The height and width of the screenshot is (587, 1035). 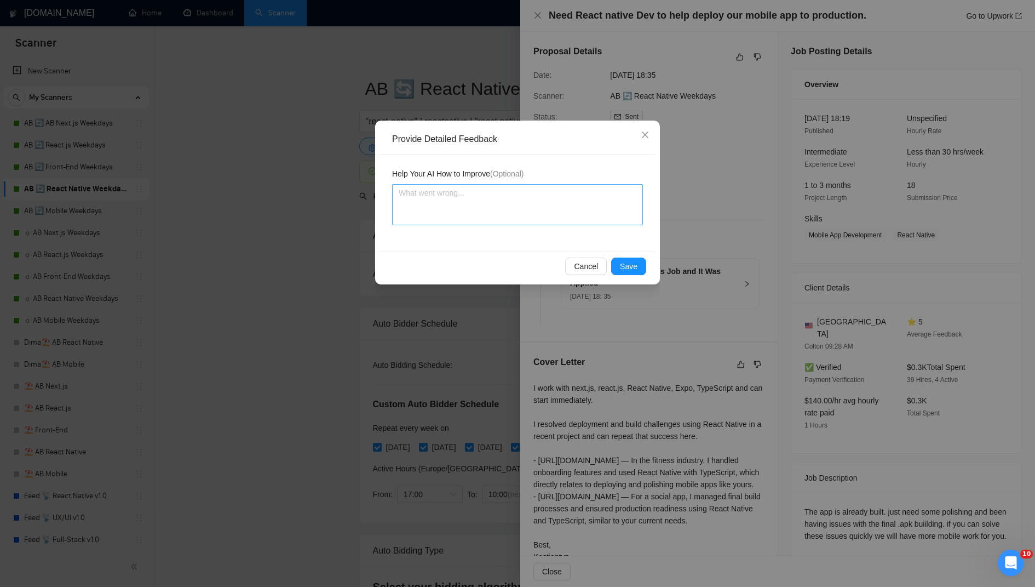 I want to click on span: (Optional), so click(x=507, y=174).